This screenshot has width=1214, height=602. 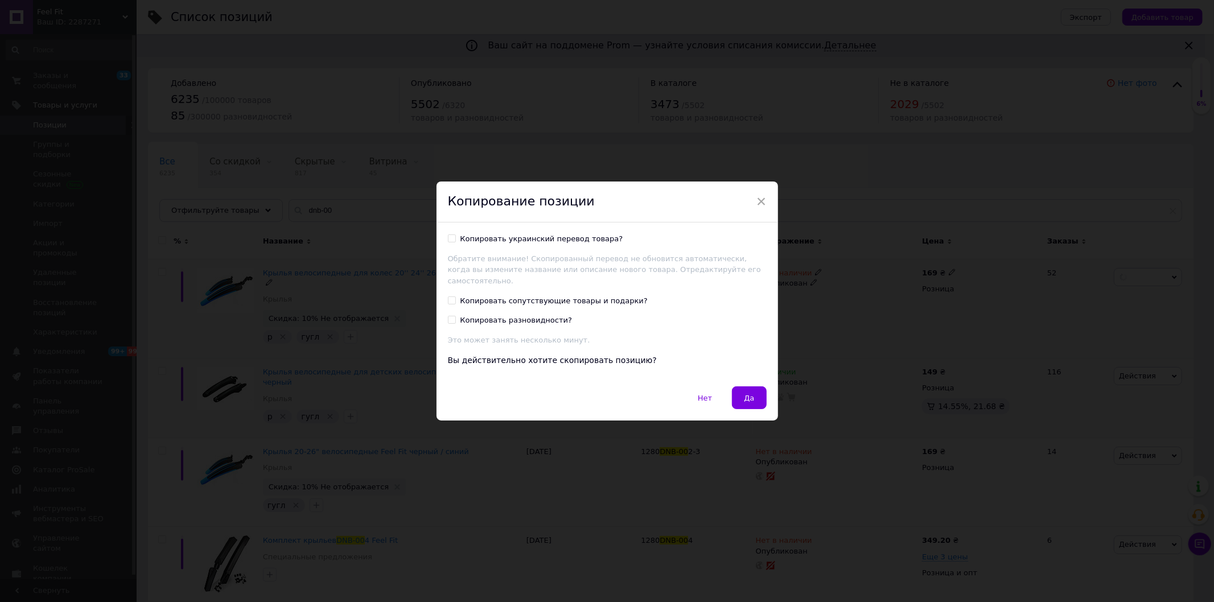 I want to click on button: Да, so click(x=749, y=398).